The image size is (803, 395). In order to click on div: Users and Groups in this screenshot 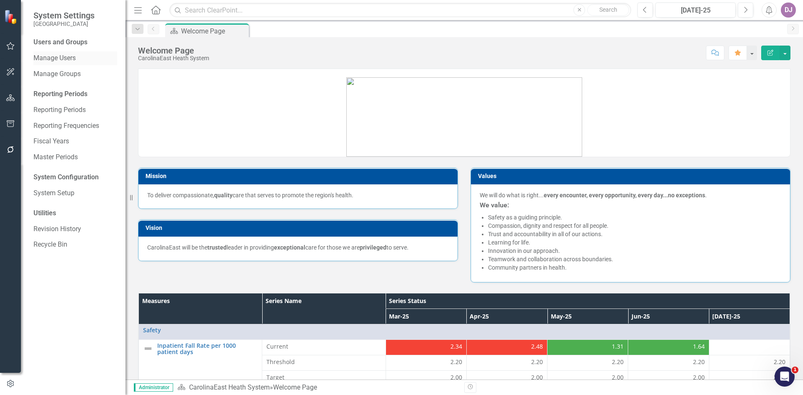, I will do `click(75, 42)`.